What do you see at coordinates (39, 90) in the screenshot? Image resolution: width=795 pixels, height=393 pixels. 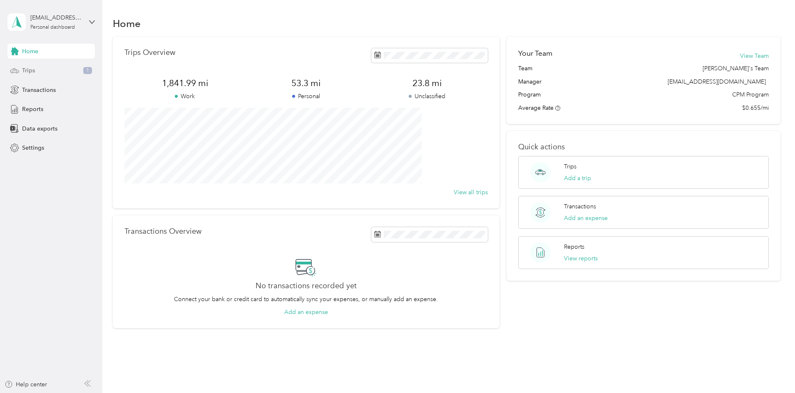 I see `span: Transactions` at bounding box center [39, 90].